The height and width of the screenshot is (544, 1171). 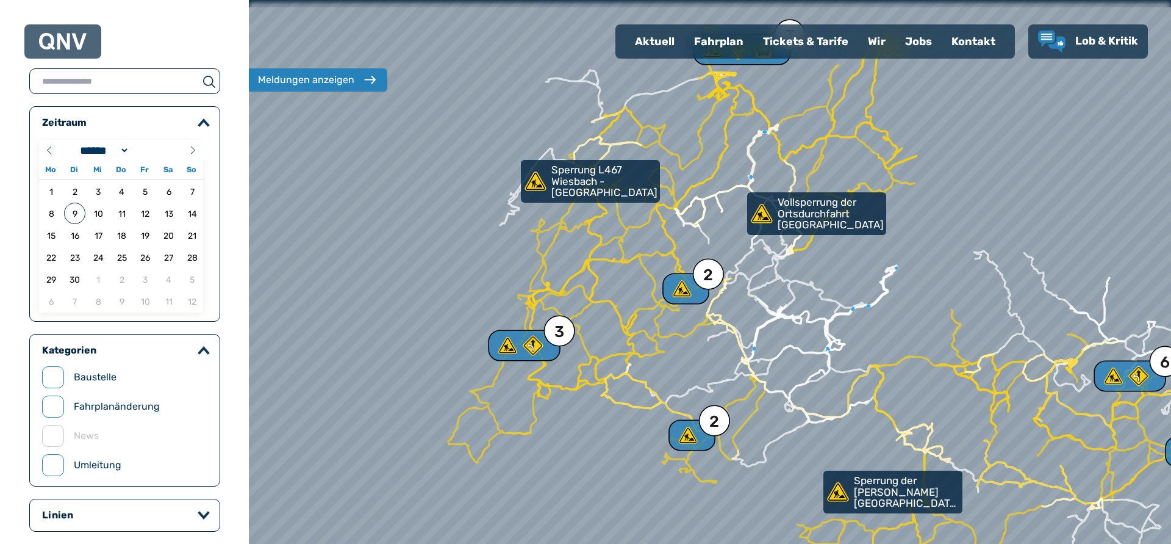 I want to click on span: 14.09.2025, so click(x=192, y=213).